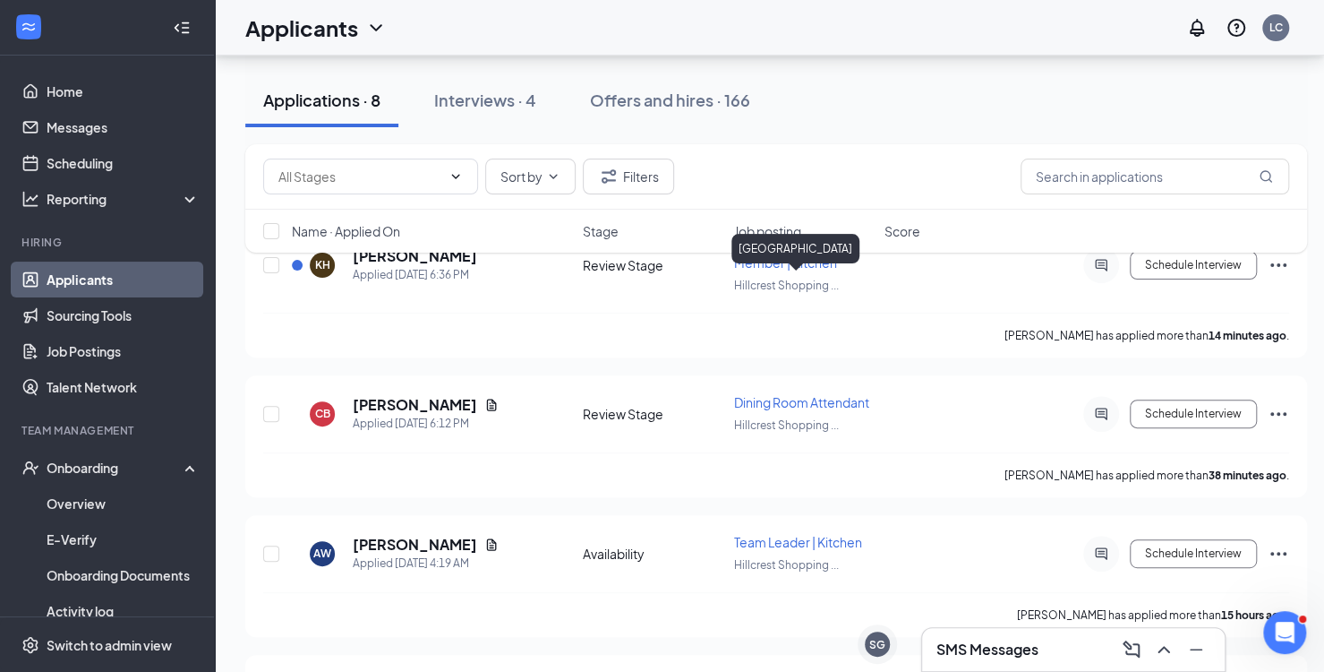  What do you see at coordinates (1276, 27) in the screenshot?
I see `div: LC` at bounding box center [1276, 27].